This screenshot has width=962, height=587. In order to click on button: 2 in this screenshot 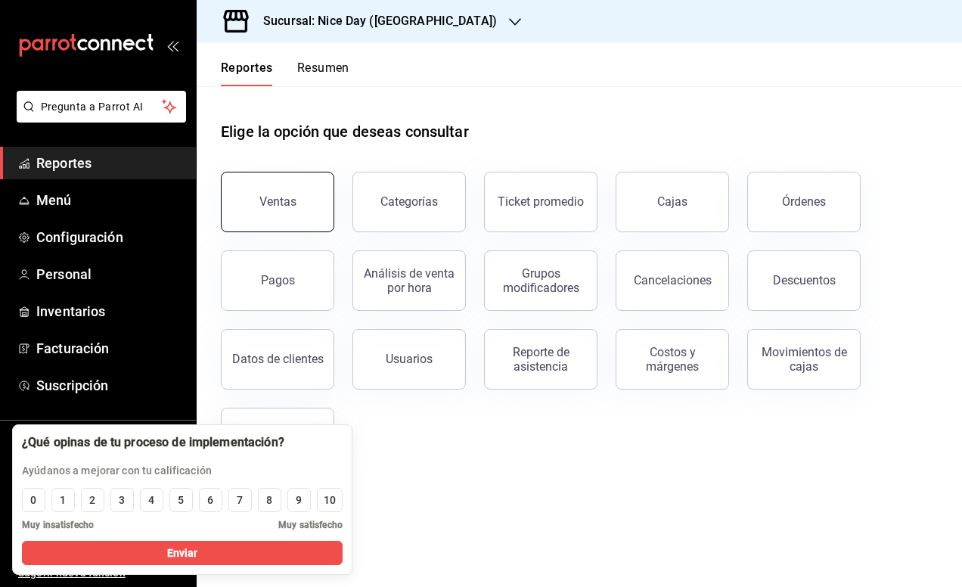, I will do `click(92, 500)`.